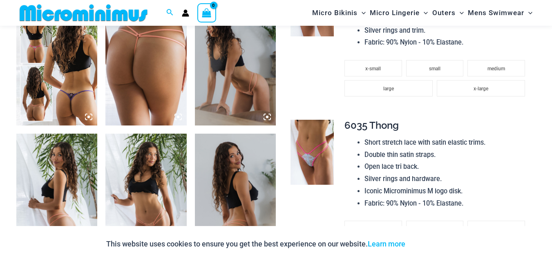  What do you see at coordinates (447, 143) in the screenshot?
I see `li: Short stretch lace with satin elastic trims.` at bounding box center [447, 143].